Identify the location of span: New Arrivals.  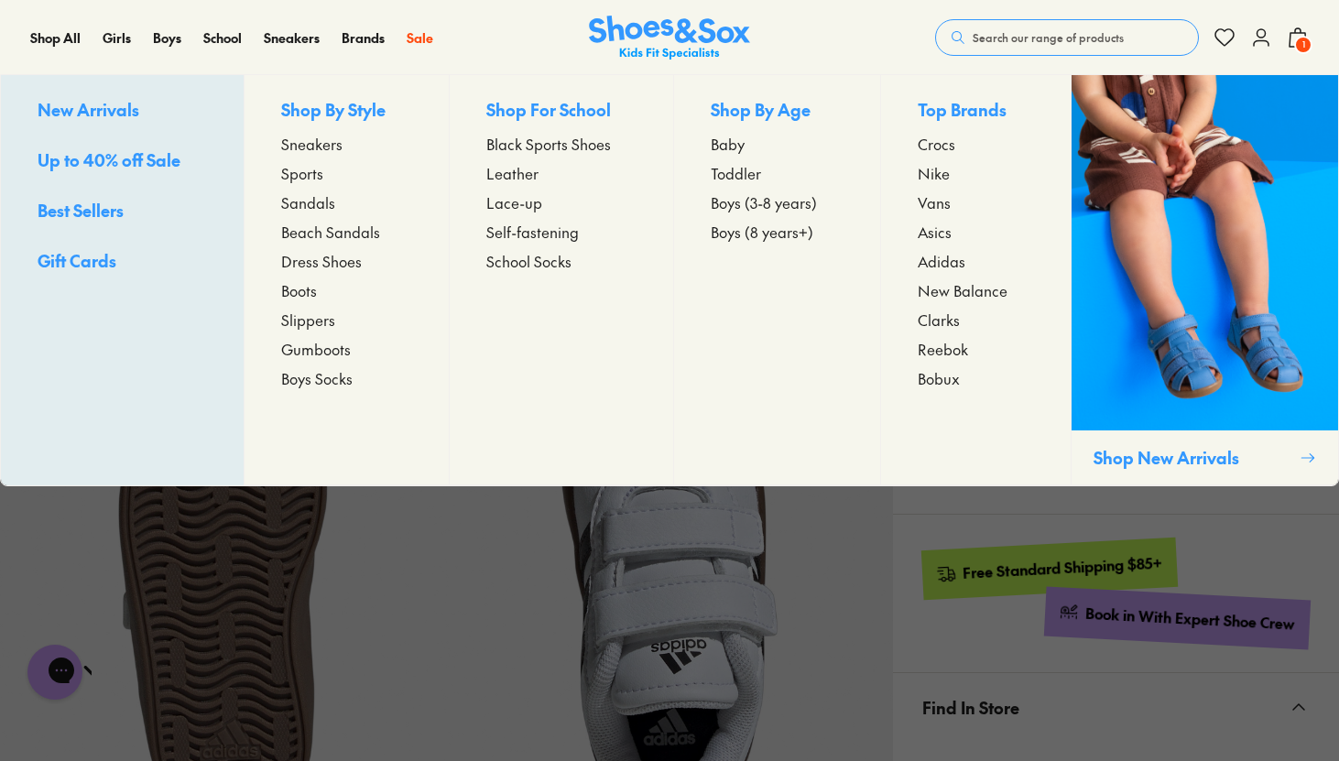
(88, 109).